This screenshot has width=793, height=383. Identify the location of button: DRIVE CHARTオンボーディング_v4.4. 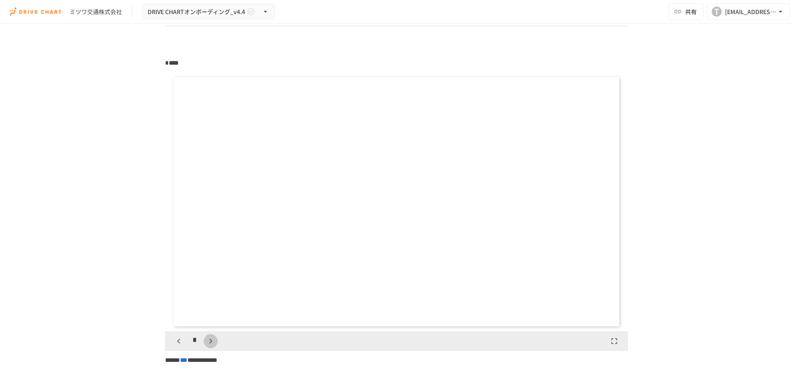
(209, 12).